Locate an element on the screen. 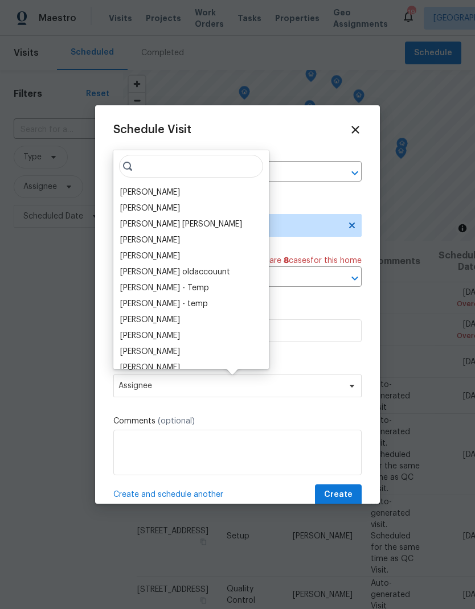 This screenshot has height=609, width=475. span: Close is located at coordinates (355, 130).